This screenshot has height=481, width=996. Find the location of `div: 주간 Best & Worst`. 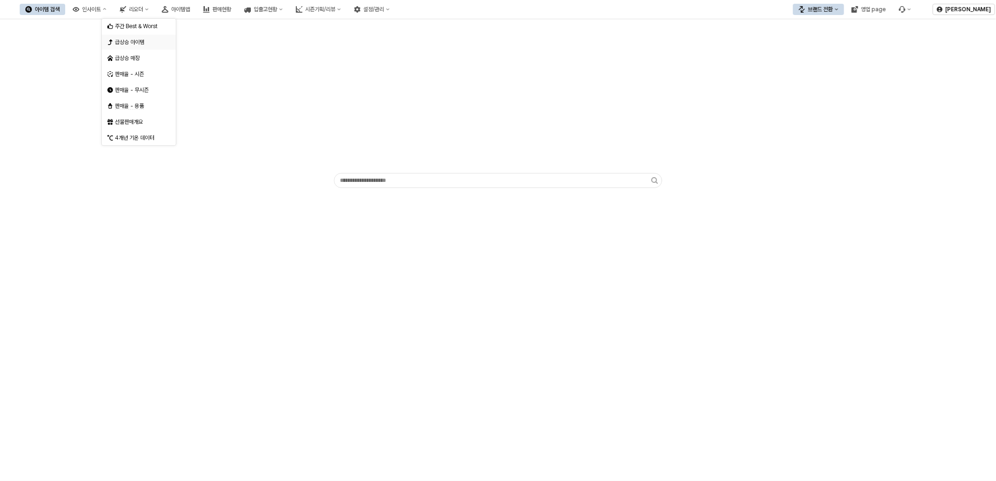

div: 주간 Best & Worst is located at coordinates (140, 26).